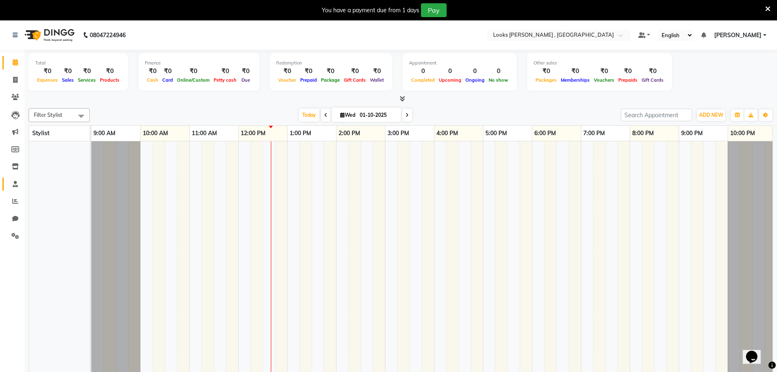 This screenshot has height=372, width=777. What do you see at coordinates (398, 133) in the screenshot?
I see `a: 3:00 PM` at bounding box center [398, 133].